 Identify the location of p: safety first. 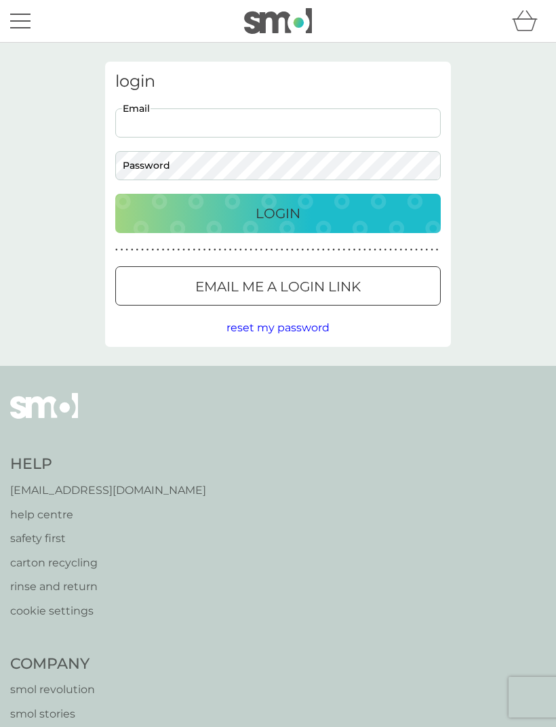
(108, 539).